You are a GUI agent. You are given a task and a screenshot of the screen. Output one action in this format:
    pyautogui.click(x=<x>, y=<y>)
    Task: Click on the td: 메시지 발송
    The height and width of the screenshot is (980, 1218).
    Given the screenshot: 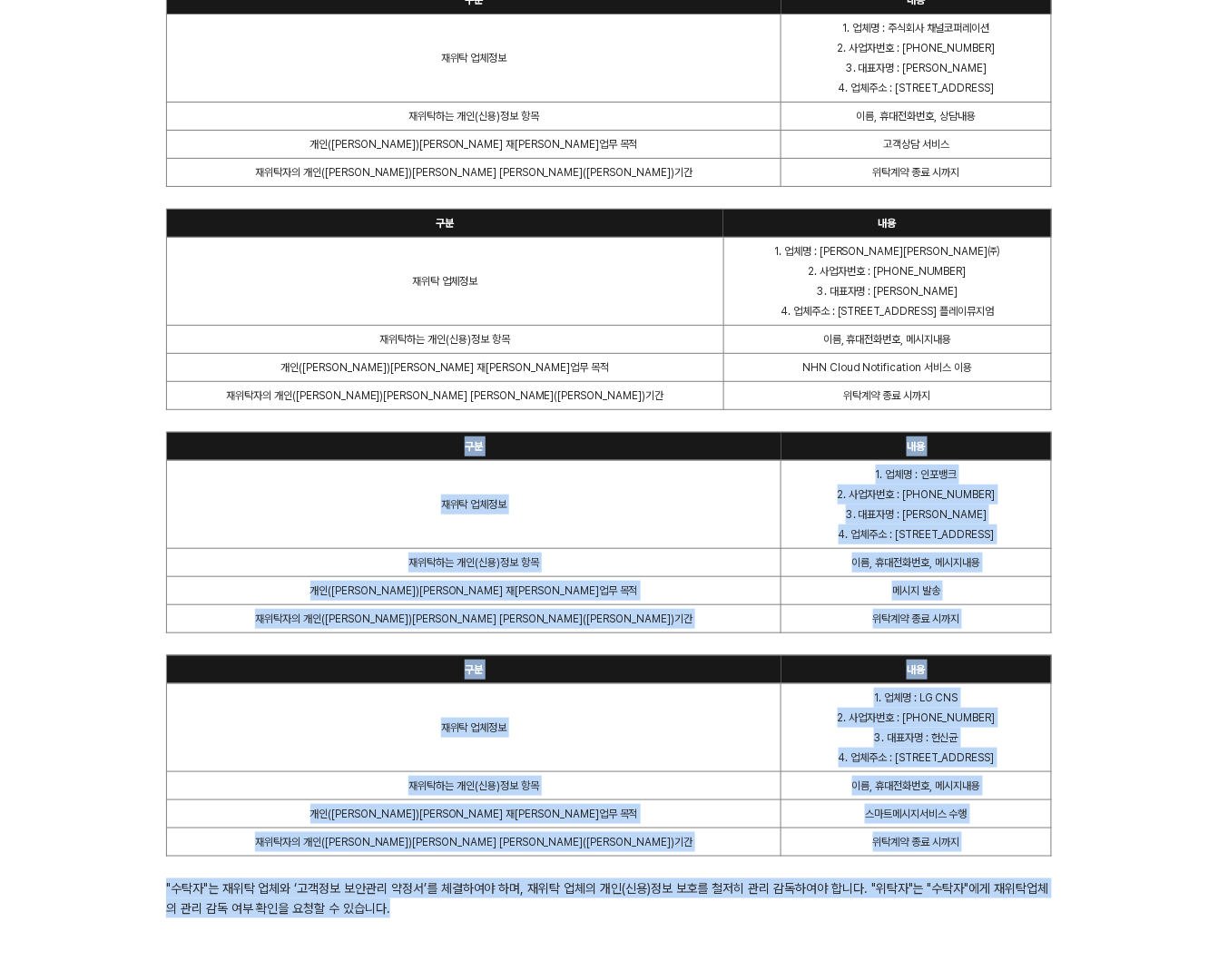 What is the action you would take?
    pyautogui.click(x=916, y=590)
    